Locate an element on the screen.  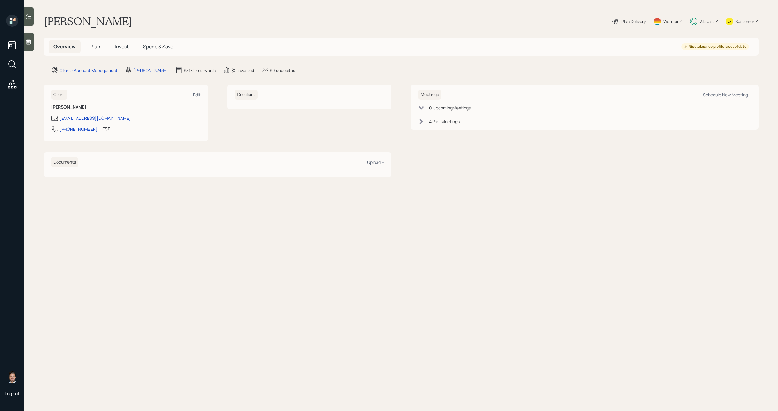
div: Log out is located at coordinates (12, 393).